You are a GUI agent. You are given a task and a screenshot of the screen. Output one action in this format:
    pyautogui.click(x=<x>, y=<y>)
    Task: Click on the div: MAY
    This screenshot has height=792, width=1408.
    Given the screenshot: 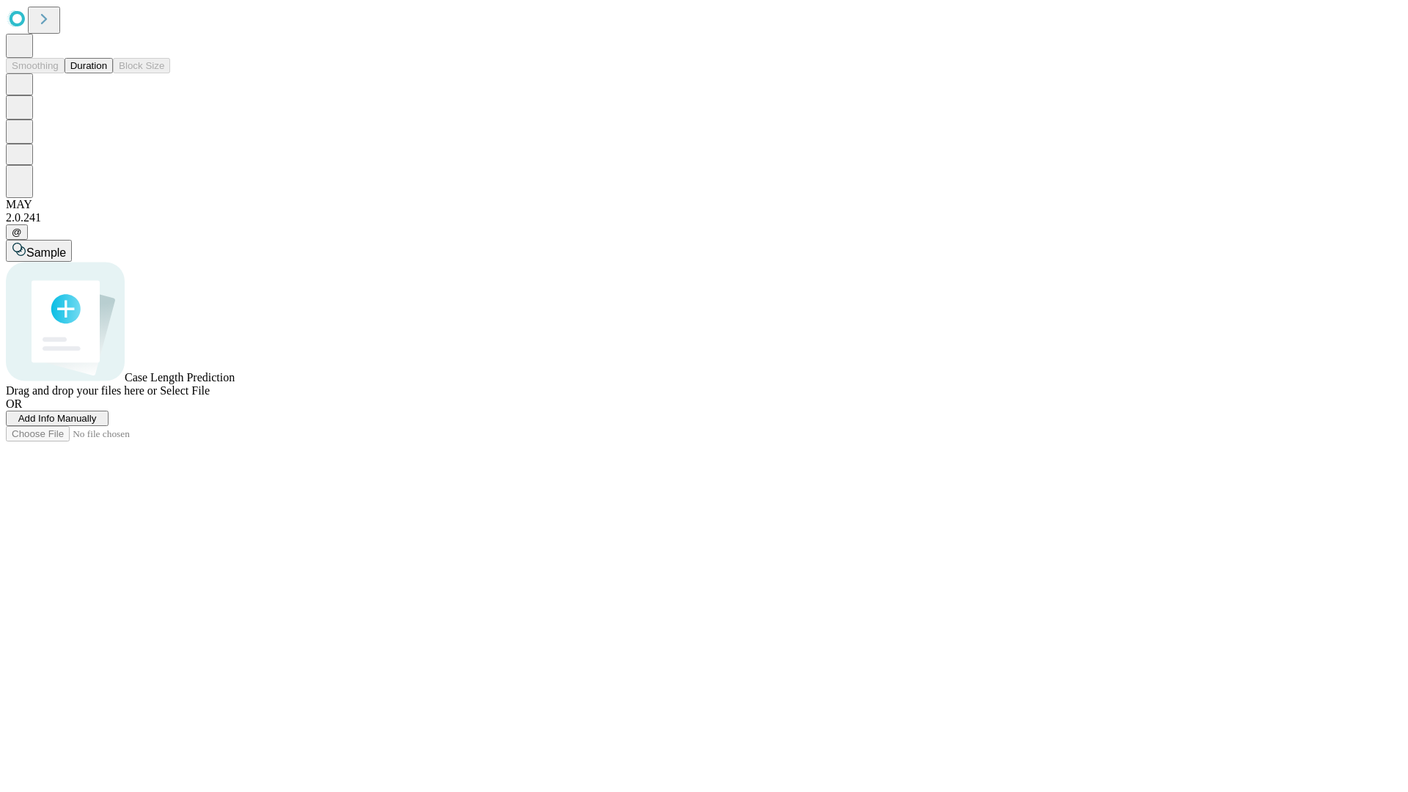 What is the action you would take?
    pyautogui.click(x=704, y=205)
    